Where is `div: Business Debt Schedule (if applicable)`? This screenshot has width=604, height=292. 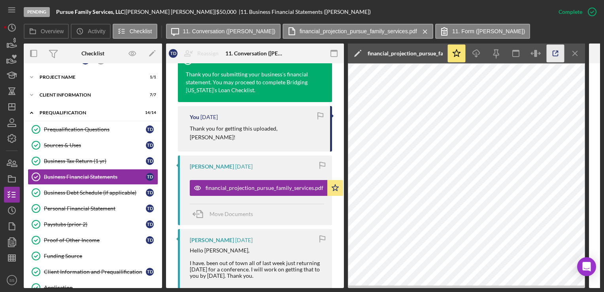
div: Business Debt Schedule (if applicable) is located at coordinates (95, 192).